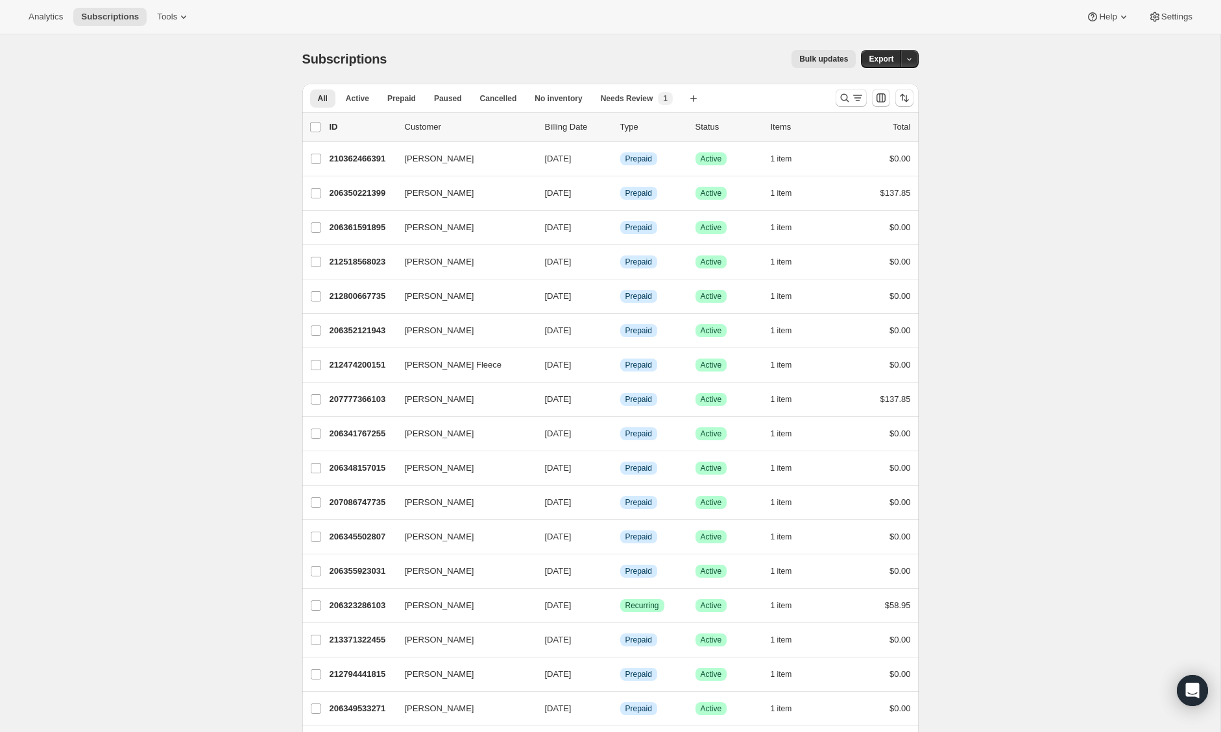 Image resolution: width=1221 pixels, height=732 pixels. I want to click on span: Recurring, so click(642, 606).